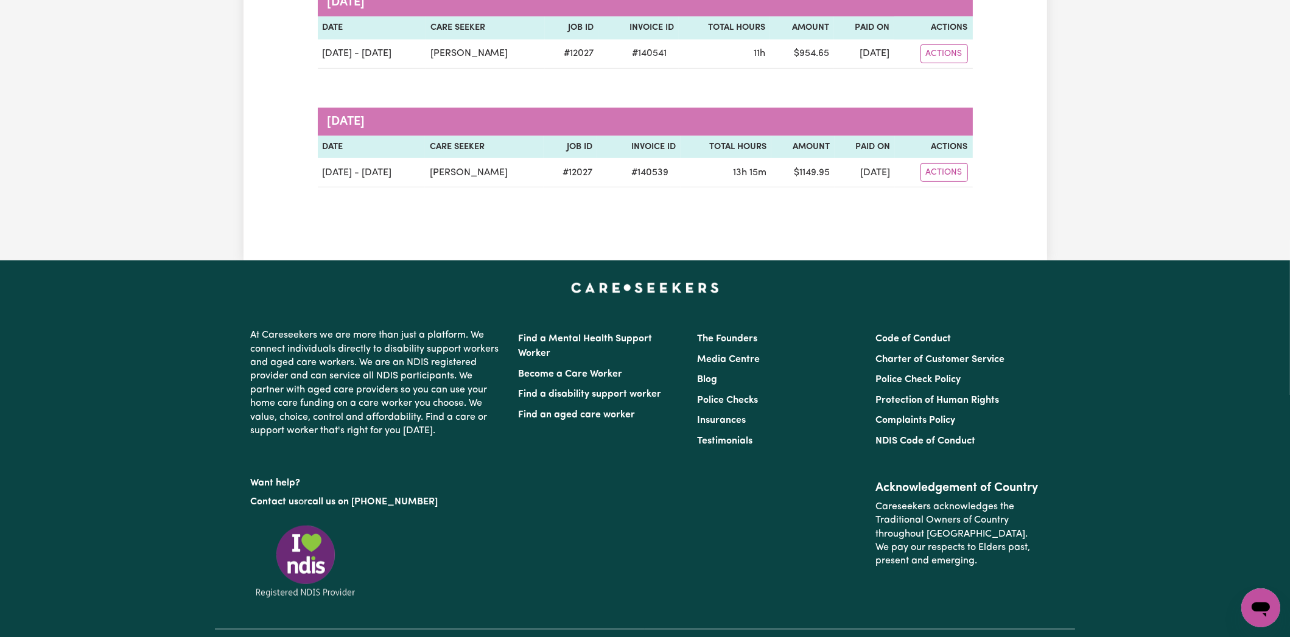  Describe the element at coordinates (721, 421) in the screenshot. I see `a: Insurances` at that location.